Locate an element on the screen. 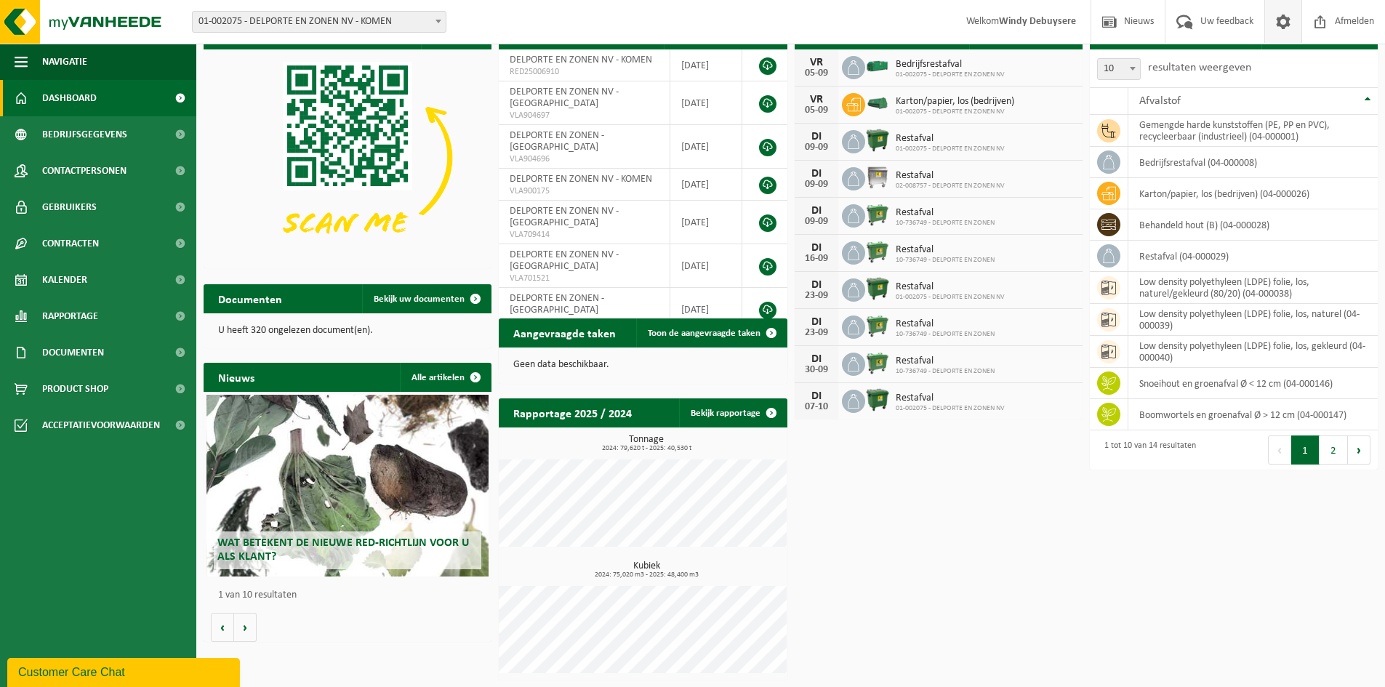 Image resolution: width=1385 pixels, height=687 pixels. img: HK-XK-22-GN-00 is located at coordinates (878, 103).